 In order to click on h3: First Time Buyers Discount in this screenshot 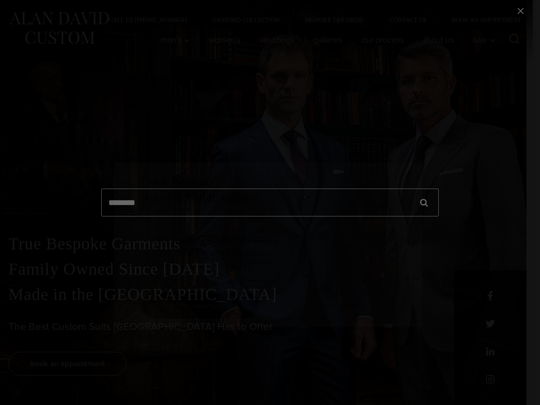, I will do `click(273, 252)`.